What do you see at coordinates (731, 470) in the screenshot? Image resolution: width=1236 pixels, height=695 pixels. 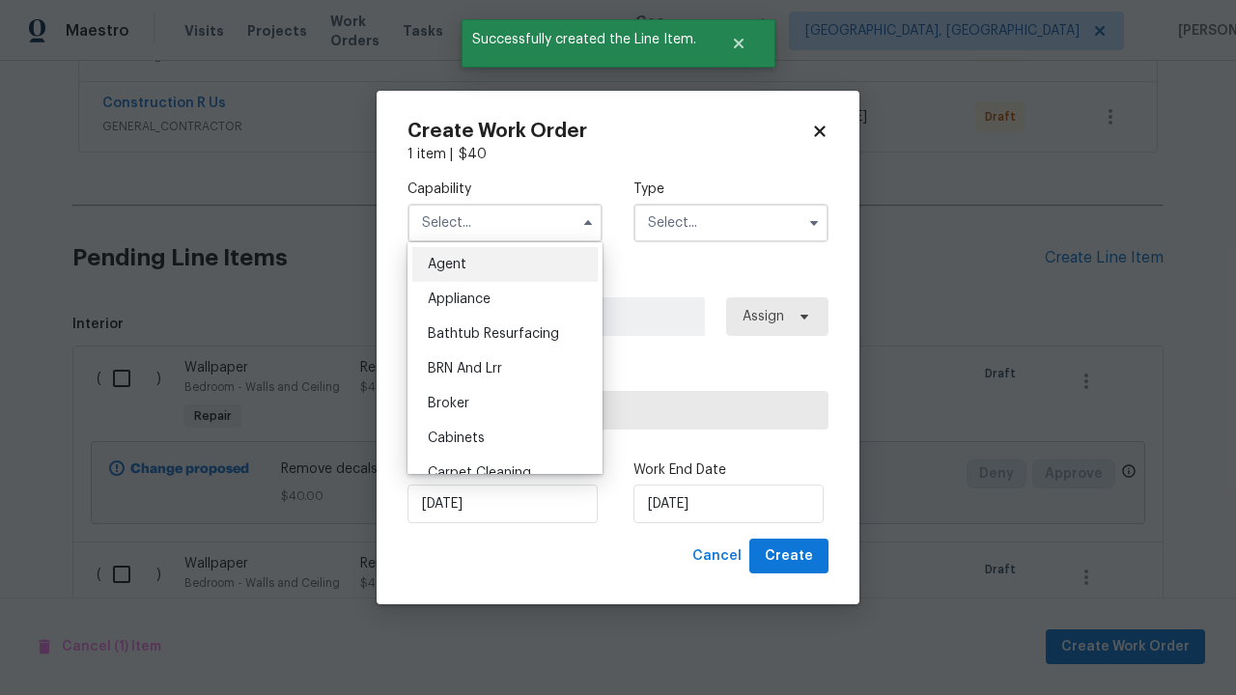 I see `label: Work End Date` at bounding box center [731, 470].